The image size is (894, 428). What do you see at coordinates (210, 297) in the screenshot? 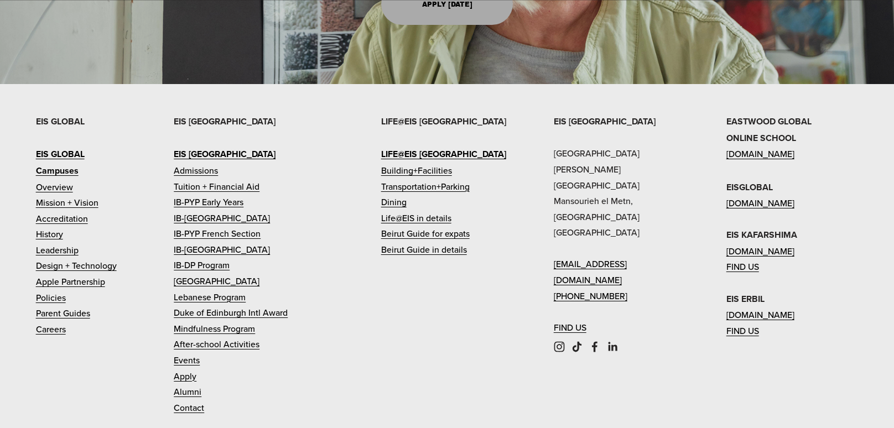
I see `a: Lebanese Program` at bounding box center [210, 297].